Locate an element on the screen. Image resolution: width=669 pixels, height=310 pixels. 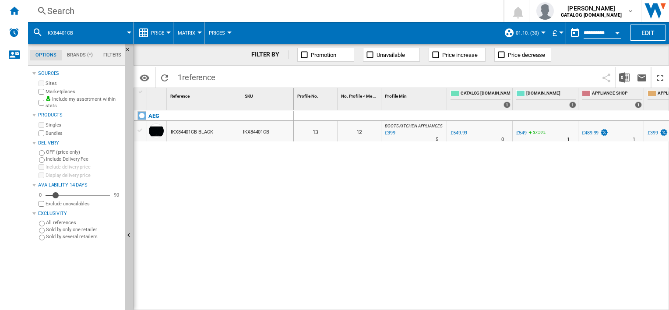
input: Display delivery price is located at coordinates (41, 203).